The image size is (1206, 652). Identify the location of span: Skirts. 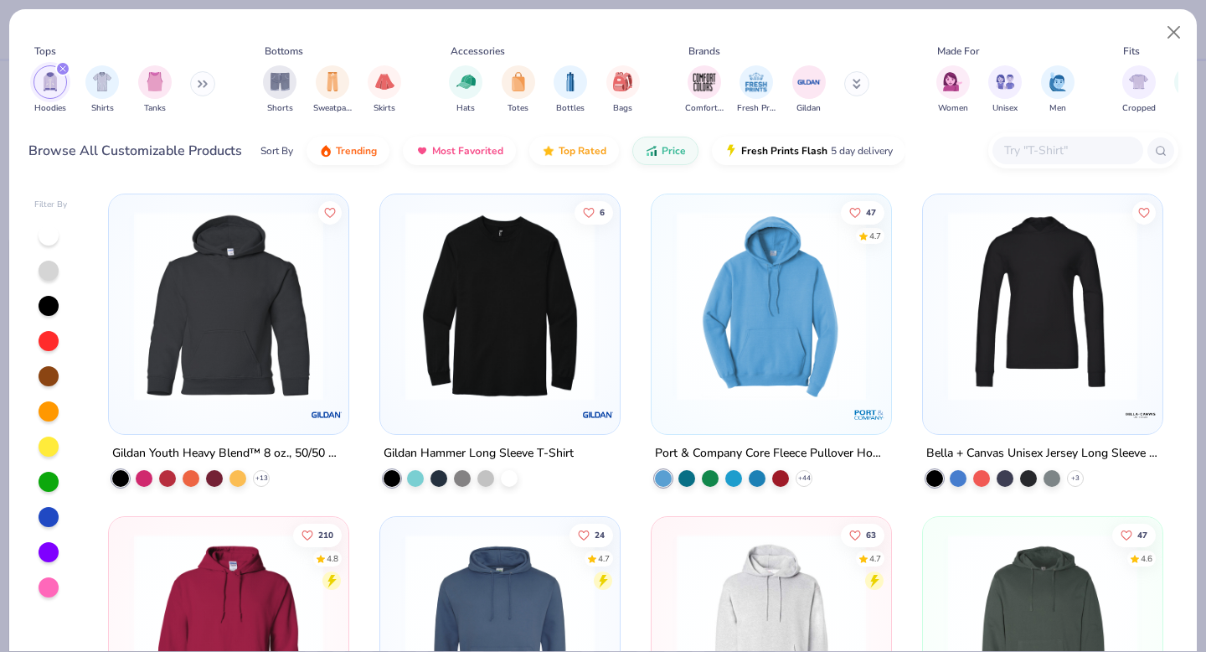
(385, 108).